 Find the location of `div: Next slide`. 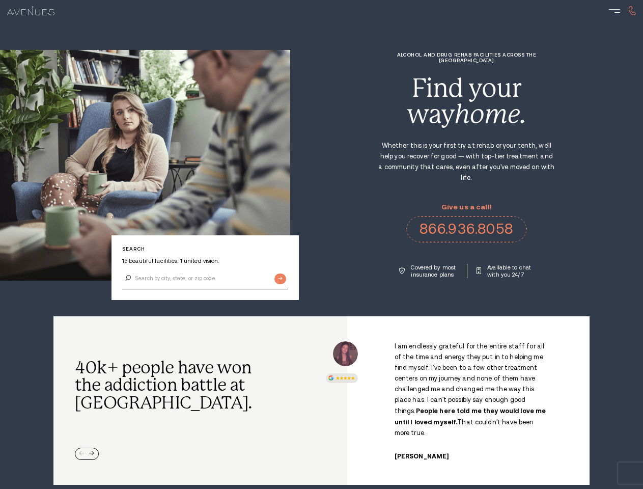

div: Next slide is located at coordinates (92, 454).